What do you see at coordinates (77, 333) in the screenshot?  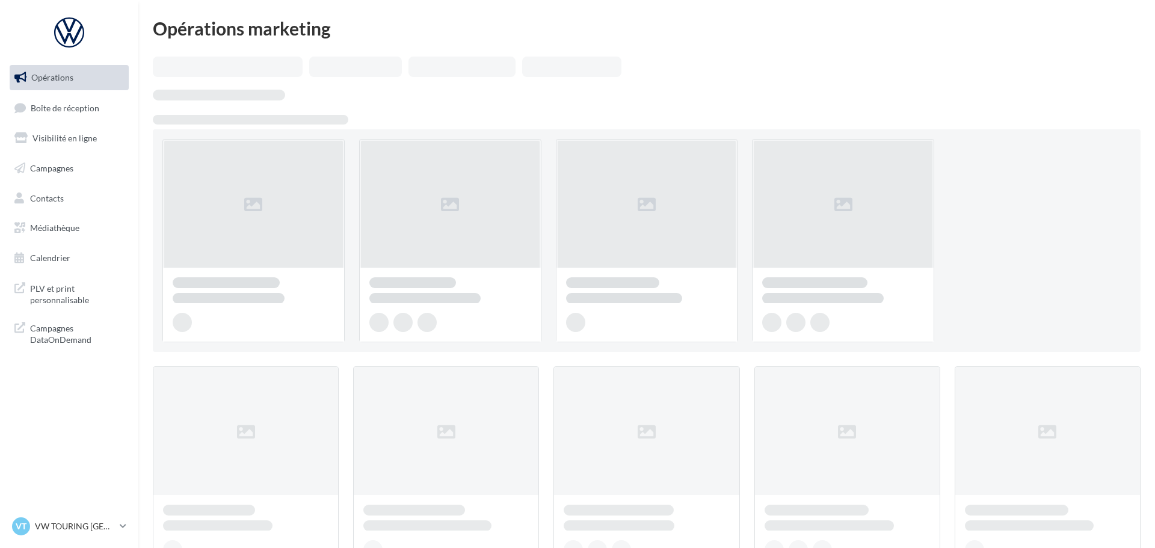 I see `span: Campagnes DataOnDemand` at bounding box center [77, 333].